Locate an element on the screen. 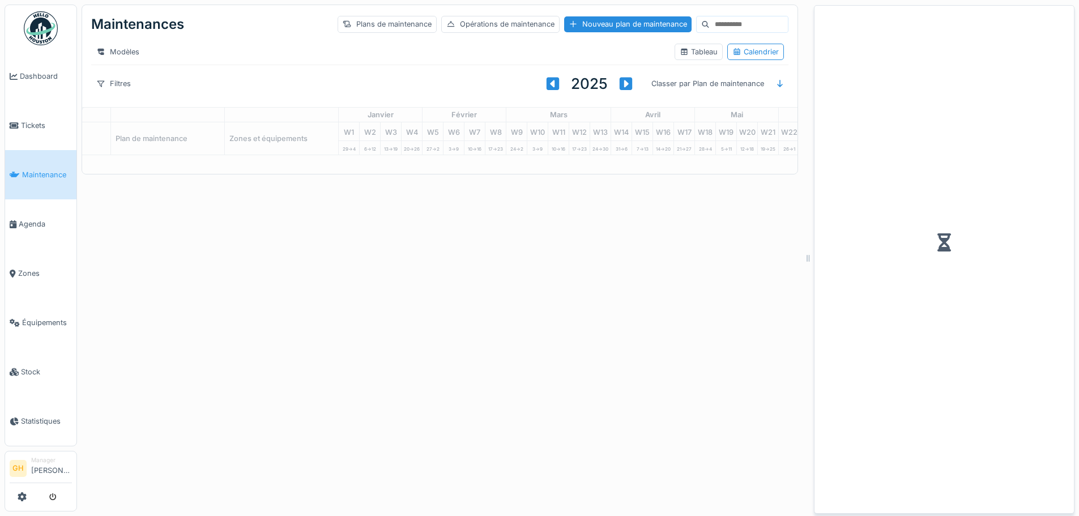  div: février is located at coordinates (464, 115).